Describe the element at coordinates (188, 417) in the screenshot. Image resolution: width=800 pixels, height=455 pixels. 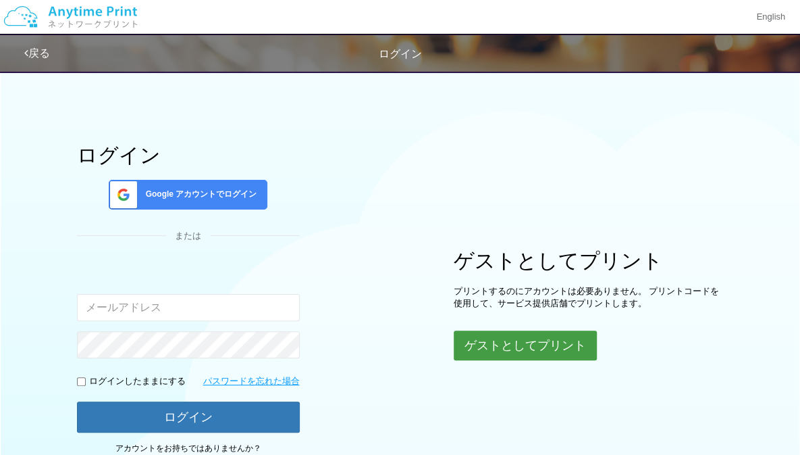
I see `button: ログイン` at that location.